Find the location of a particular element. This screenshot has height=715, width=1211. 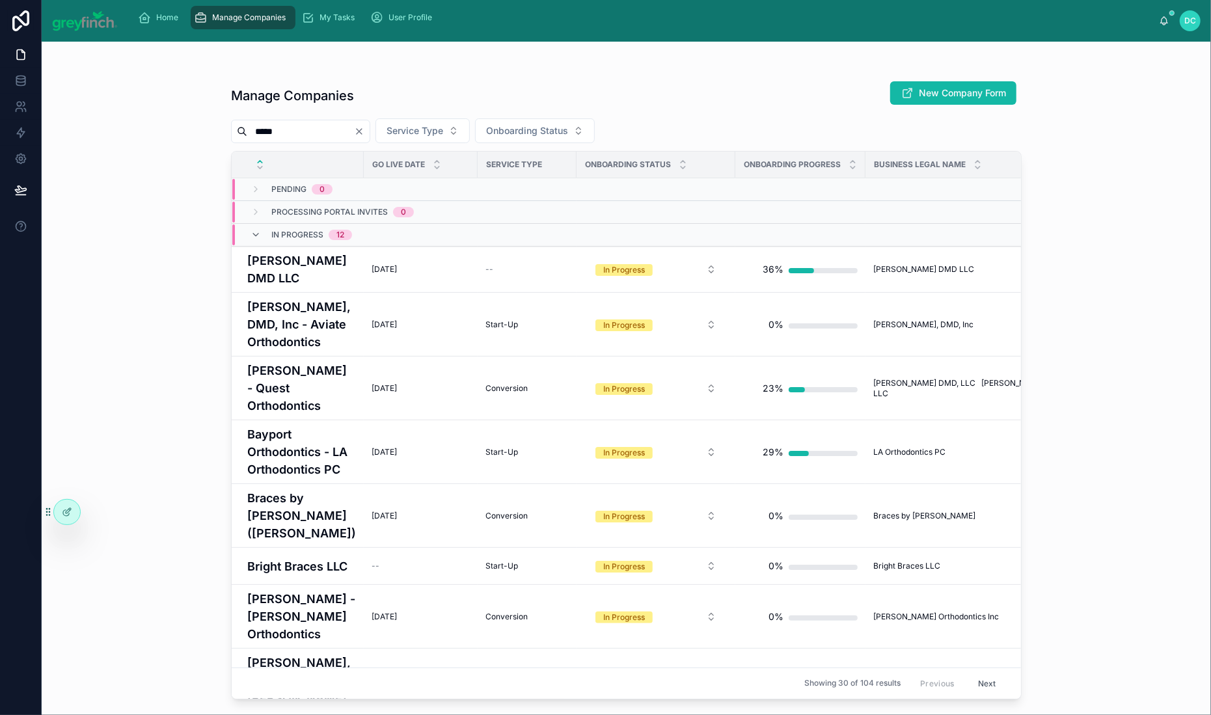

h4: Bright Braces LLC is located at coordinates (301, 566).